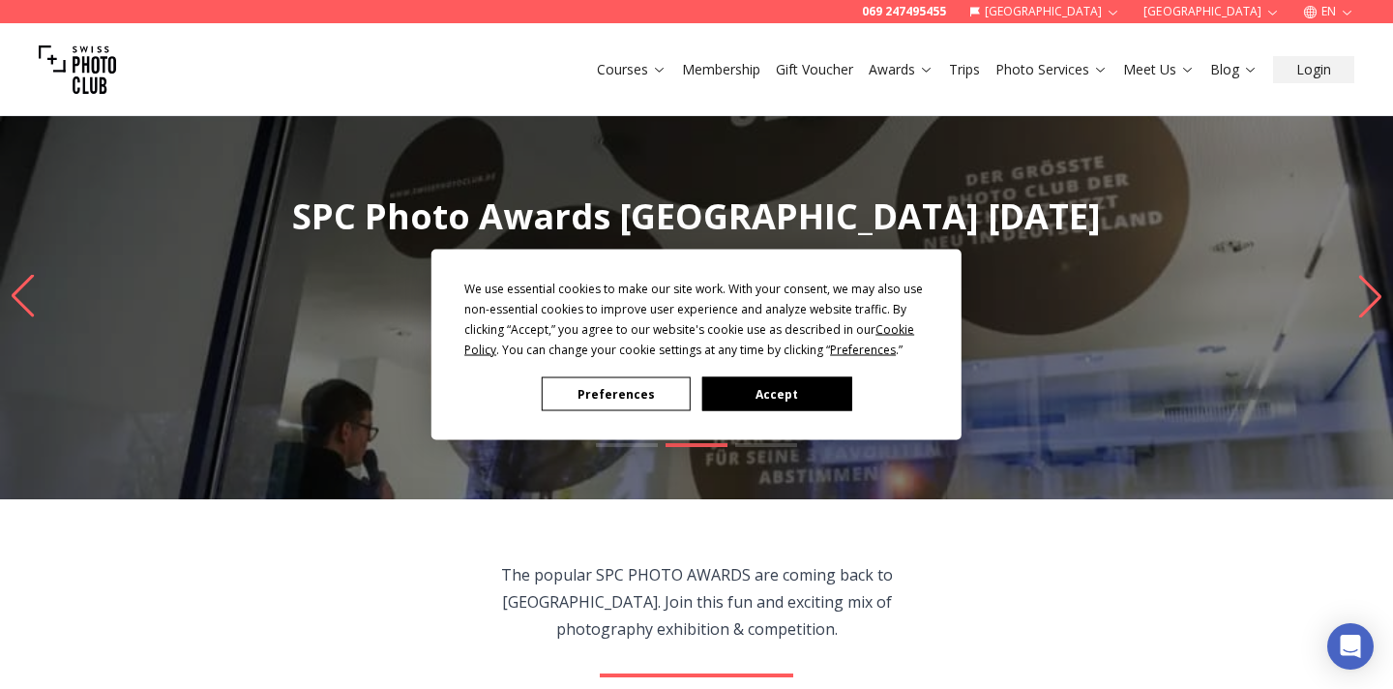  What do you see at coordinates (777, 394) in the screenshot?
I see `button: Accept` at bounding box center [777, 394].